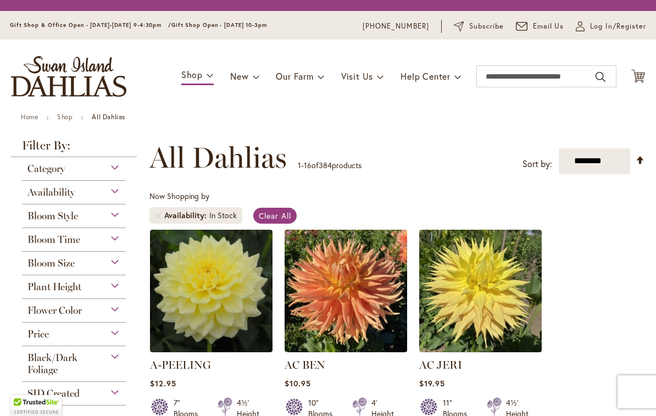 The height and width of the screenshot is (416, 656). Describe the element at coordinates (54, 310) in the screenshot. I see `span: Flower Color` at that location.